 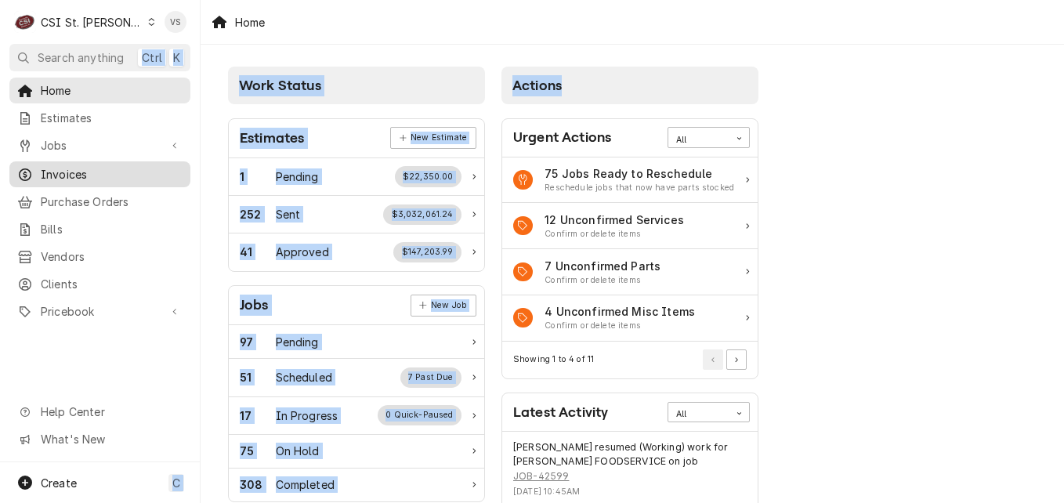 I want to click on span: C, so click(x=176, y=483).